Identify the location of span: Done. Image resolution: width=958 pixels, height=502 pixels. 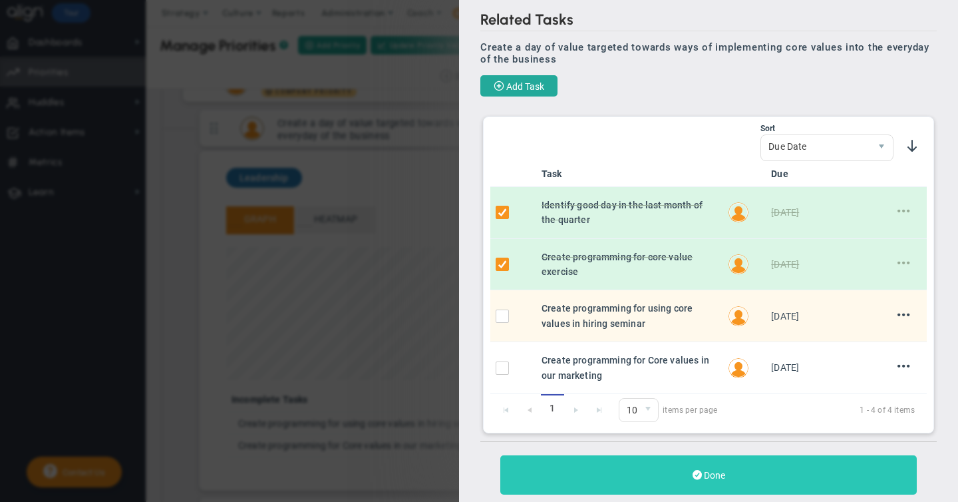
(715, 475).